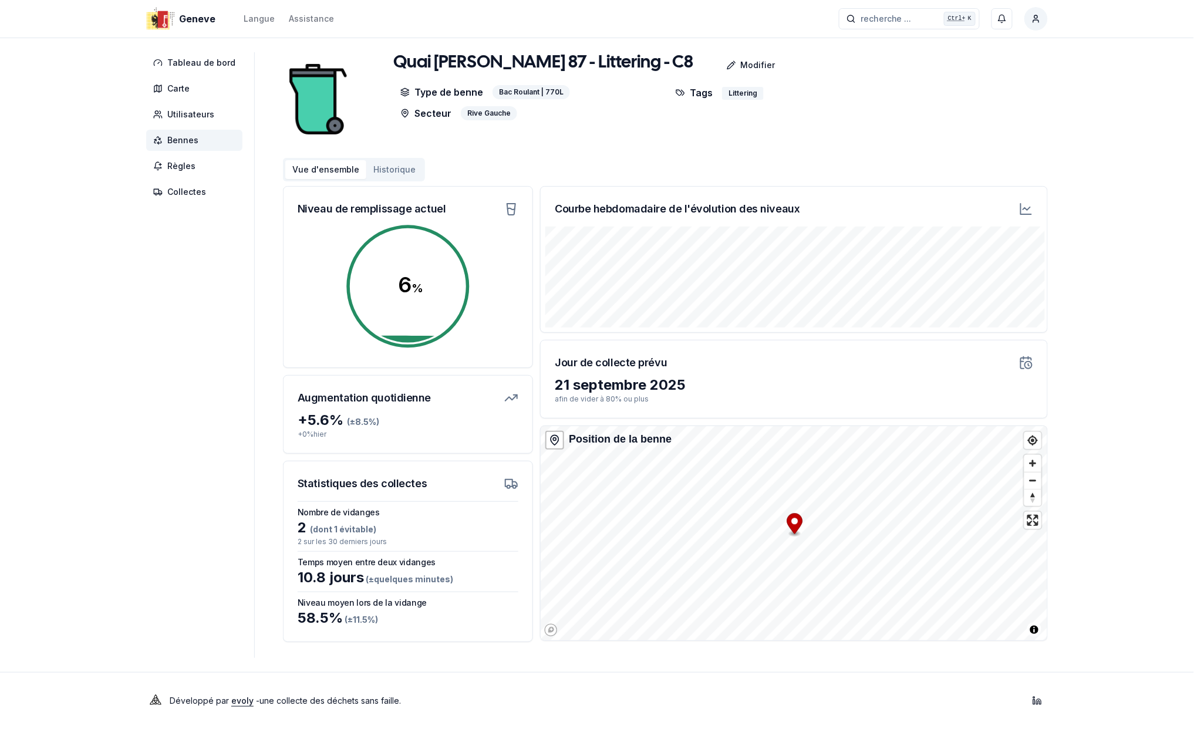 The width and height of the screenshot is (1194, 729). Describe the element at coordinates (409, 579) in the screenshot. I see `span: (± quelques minutes )` at that location.